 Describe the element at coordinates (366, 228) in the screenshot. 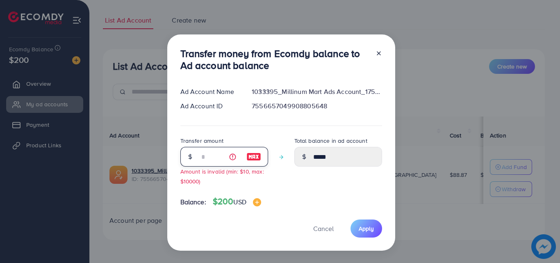

I see `button: Apply` at that location.